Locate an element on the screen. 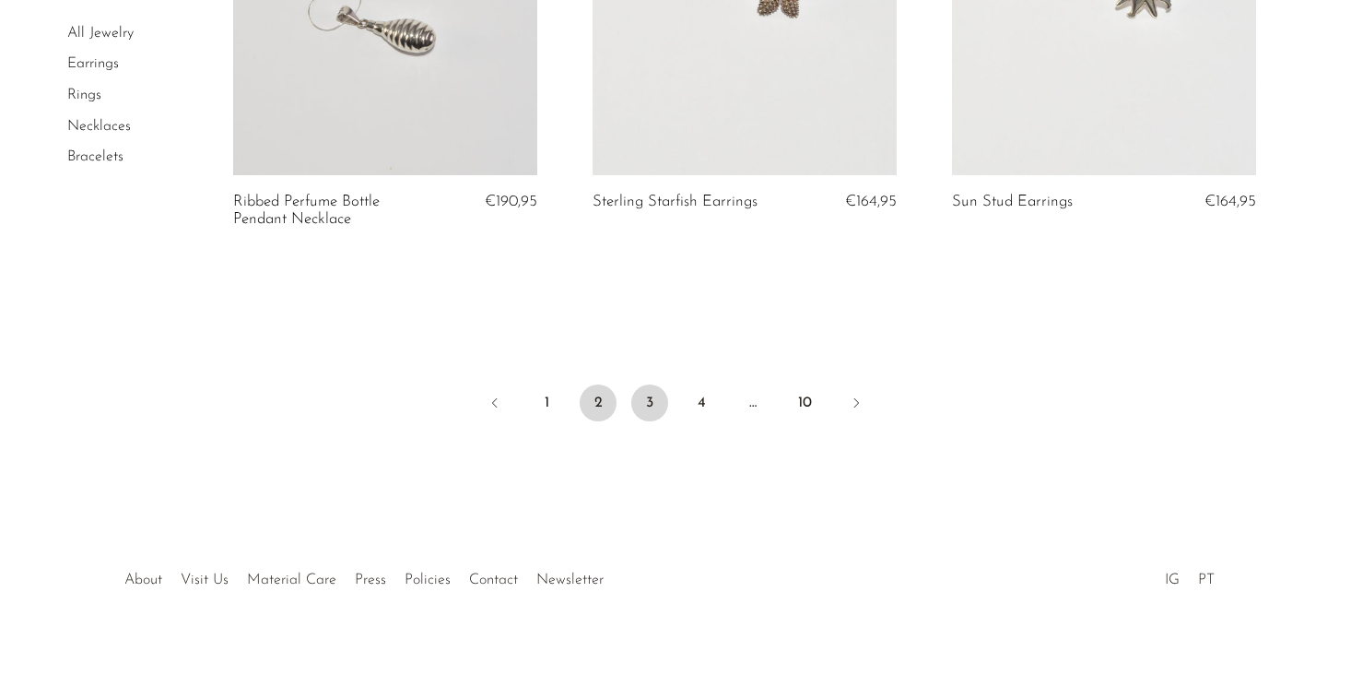 Image resolution: width=1351 pixels, height=675 pixels. a: PT is located at coordinates (1206, 580).